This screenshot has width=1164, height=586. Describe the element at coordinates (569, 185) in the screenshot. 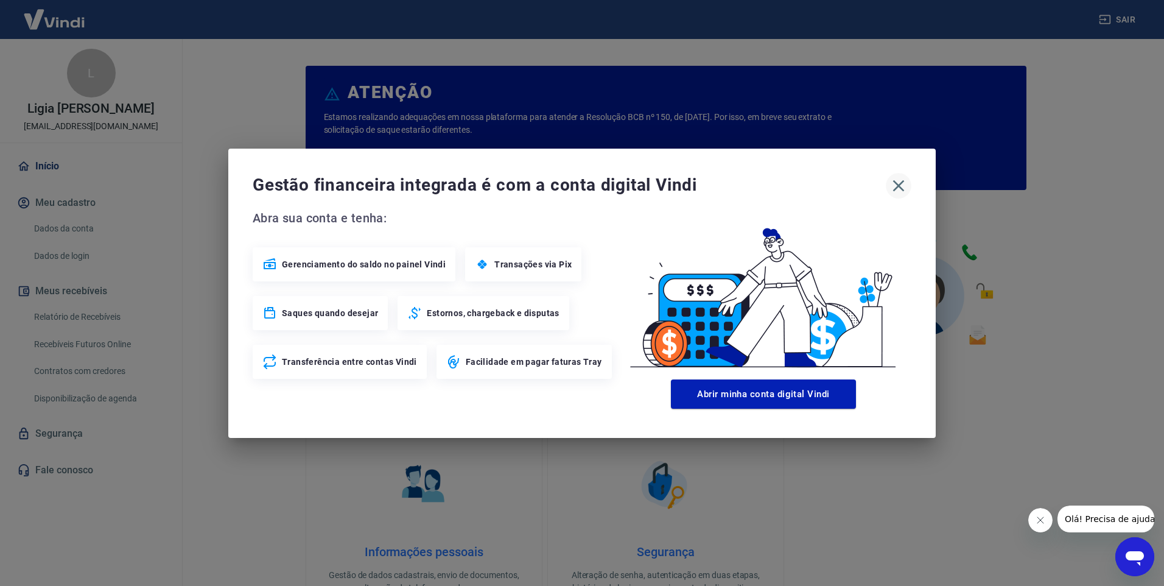

I see `span: Gestão financeira integrada é com a conta digital Vindi` at that location.